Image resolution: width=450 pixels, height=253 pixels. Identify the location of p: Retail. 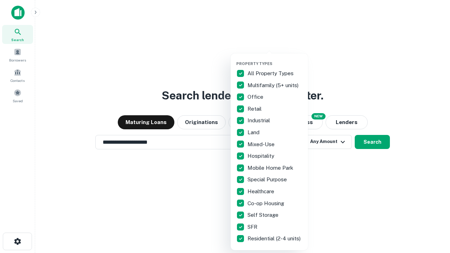
(255, 109).